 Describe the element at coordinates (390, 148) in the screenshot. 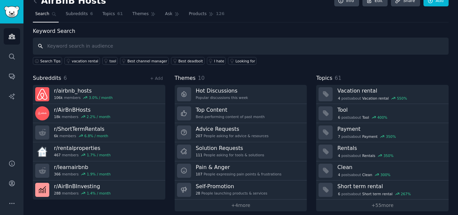

I see `h3: Rentals` at that location.